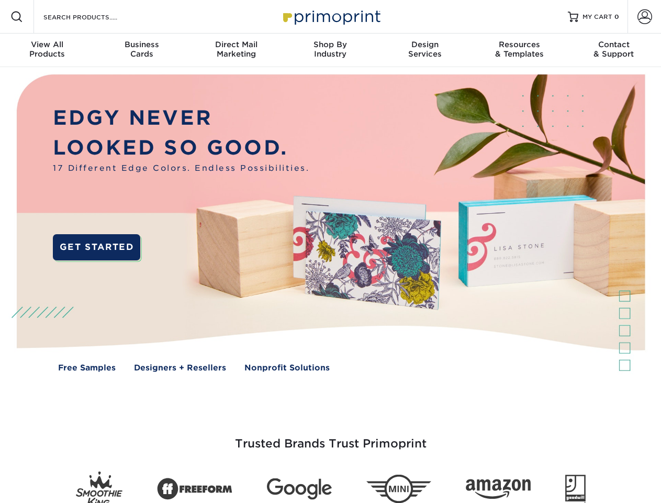  What do you see at coordinates (425, 44) in the screenshot?
I see `span: Design` at bounding box center [425, 44].